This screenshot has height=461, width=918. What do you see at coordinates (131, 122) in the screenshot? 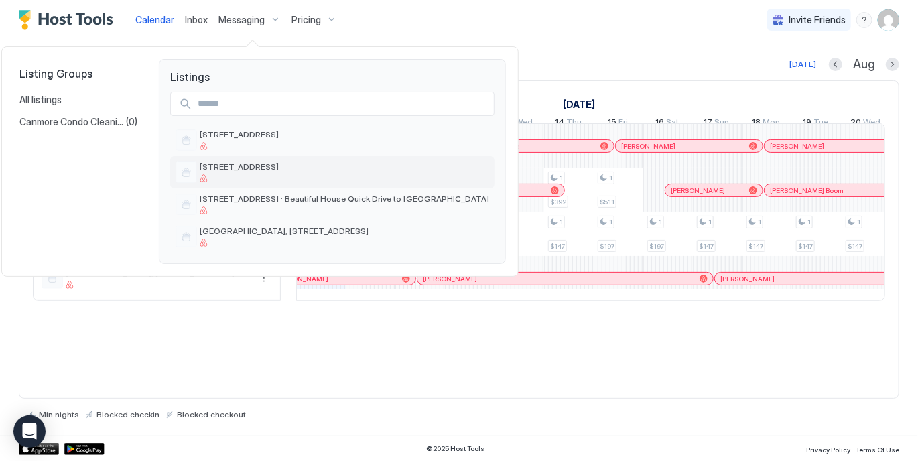
I see `span: (0)` at bounding box center [131, 122].